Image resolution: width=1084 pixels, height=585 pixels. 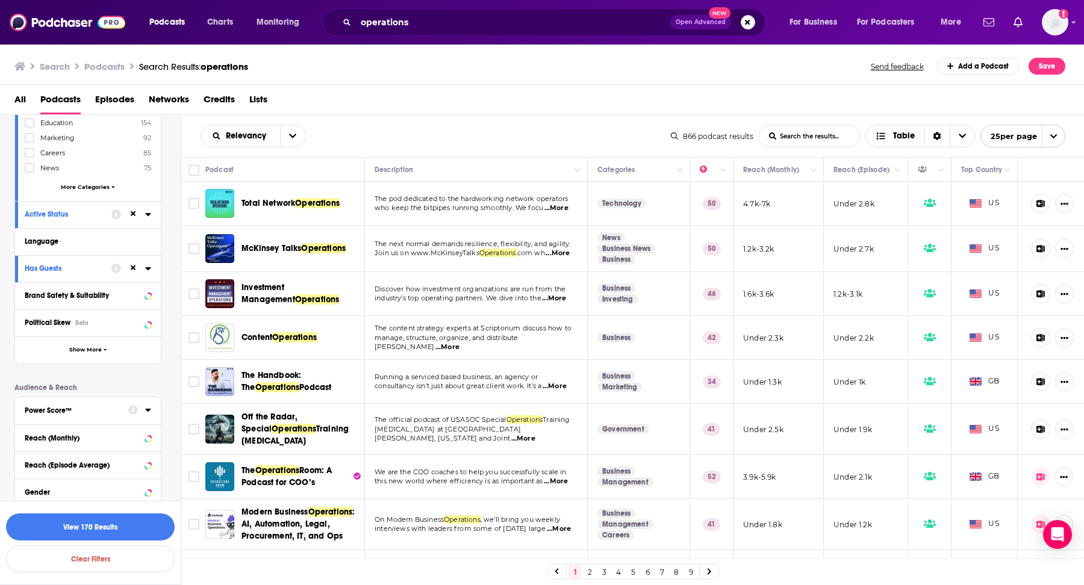 What do you see at coordinates (60, 102) in the screenshot?
I see `a: Podcasts` at bounding box center [60, 102].